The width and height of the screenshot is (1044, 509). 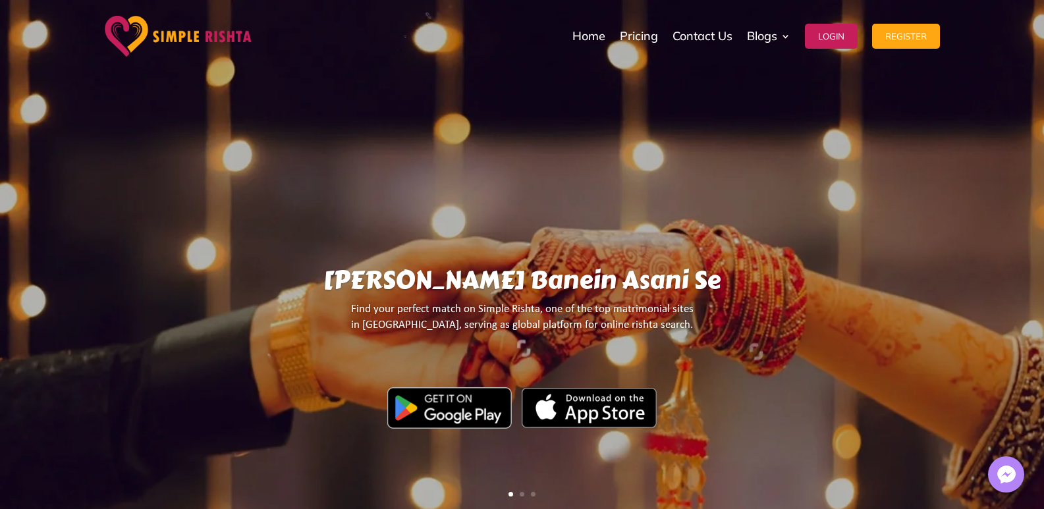 What do you see at coordinates (449, 408) in the screenshot?
I see `img: Google Play` at bounding box center [449, 408].